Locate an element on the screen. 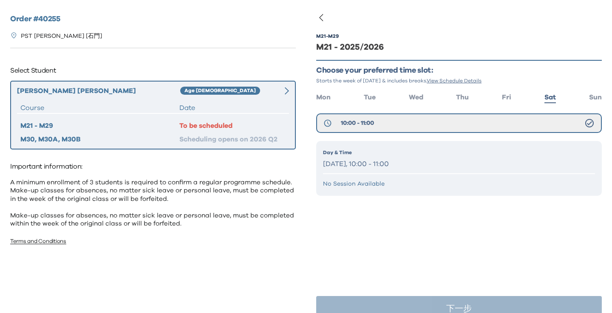  p: Important information: is located at coordinates (153, 167).